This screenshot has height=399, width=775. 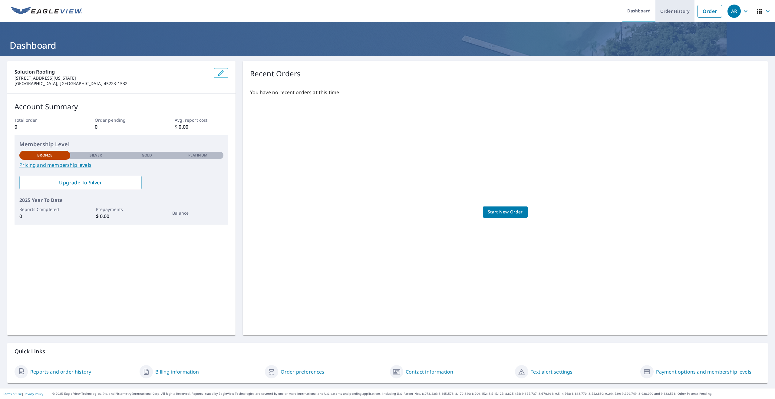 I want to click on p: Account Summary, so click(x=121, y=107).